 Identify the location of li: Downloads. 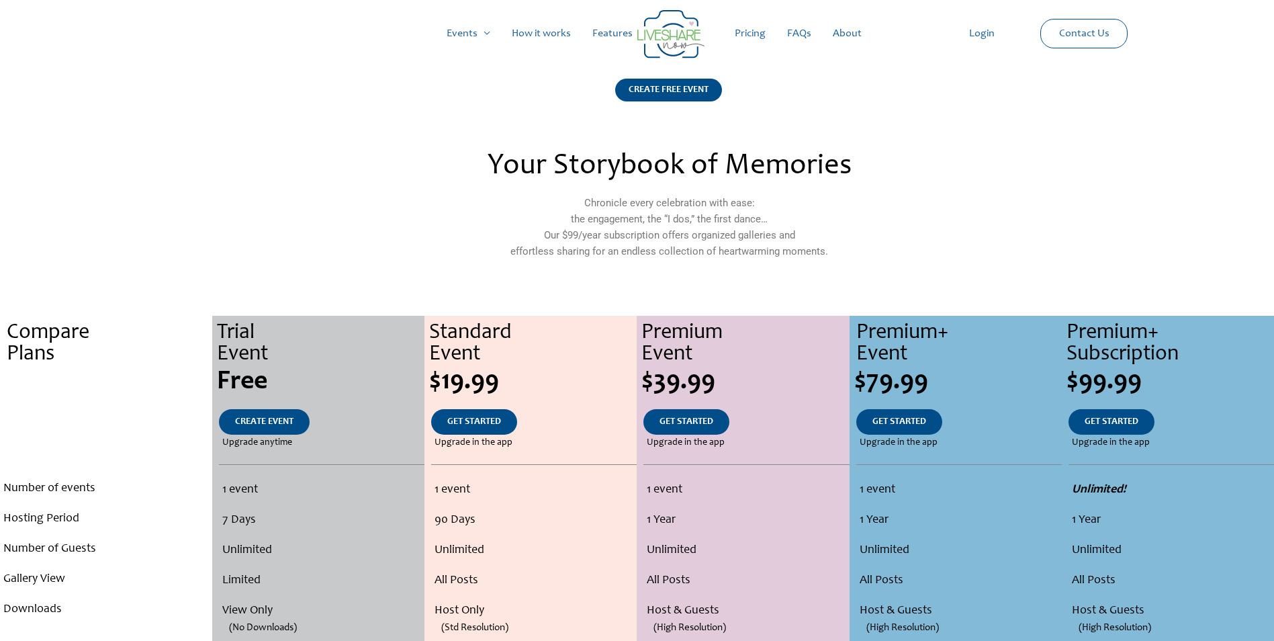
(106, 609).